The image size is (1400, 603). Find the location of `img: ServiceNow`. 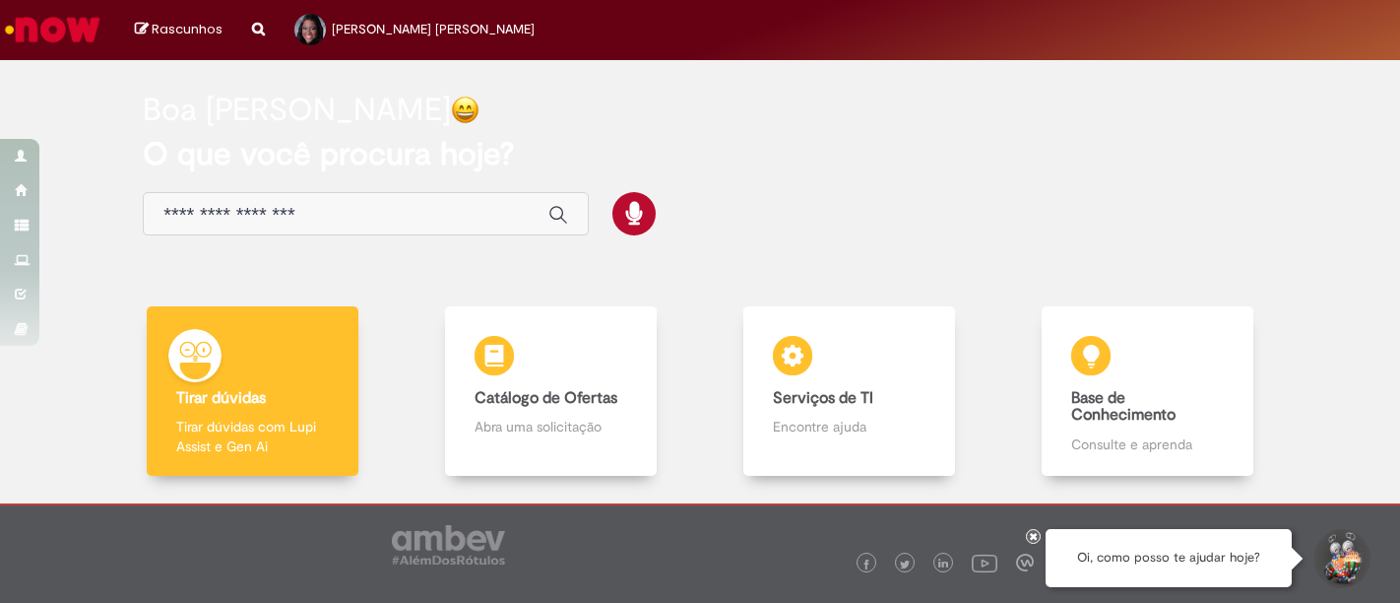

img: ServiceNow is located at coordinates (52, 30).